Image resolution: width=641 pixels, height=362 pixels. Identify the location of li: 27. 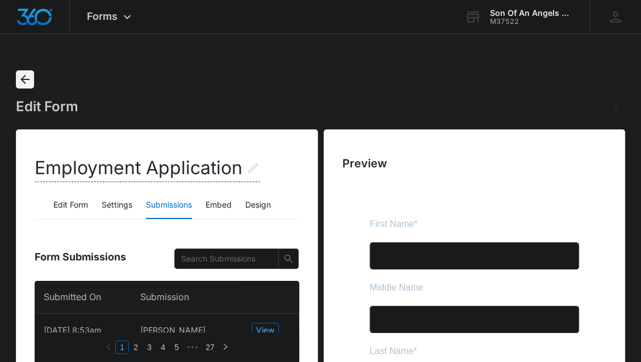
(210, 347).